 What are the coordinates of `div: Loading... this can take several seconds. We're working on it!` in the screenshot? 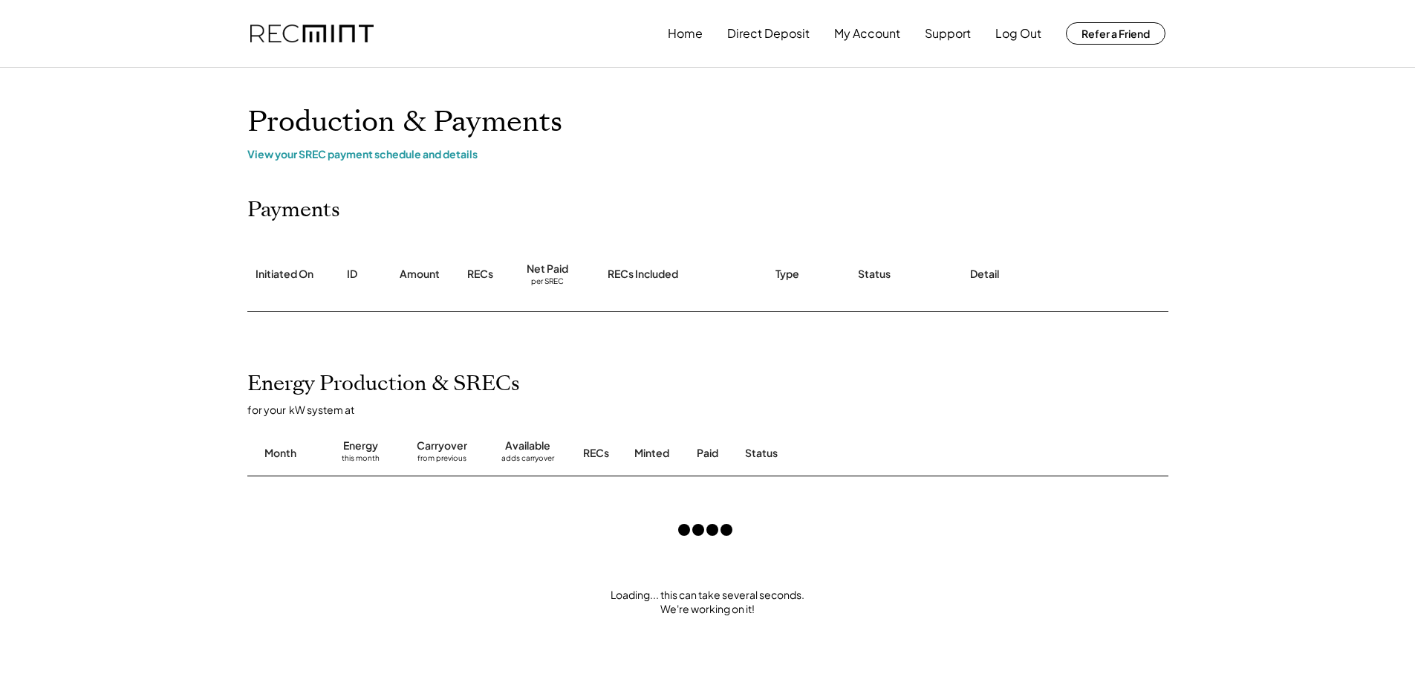 It's located at (708, 602).